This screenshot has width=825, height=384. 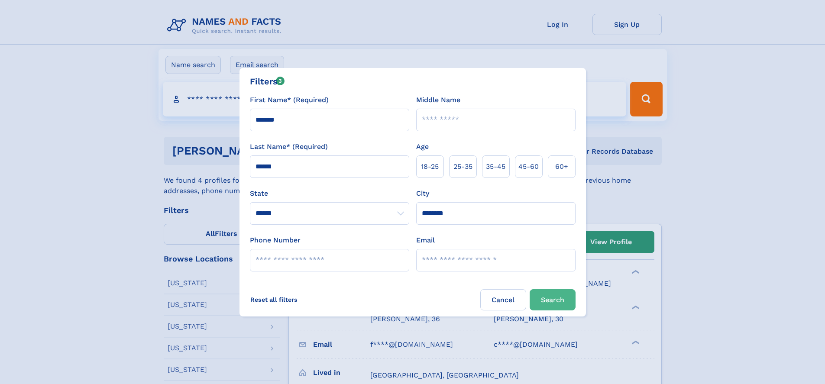 I want to click on label: Last Name* (Required), so click(x=289, y=147).